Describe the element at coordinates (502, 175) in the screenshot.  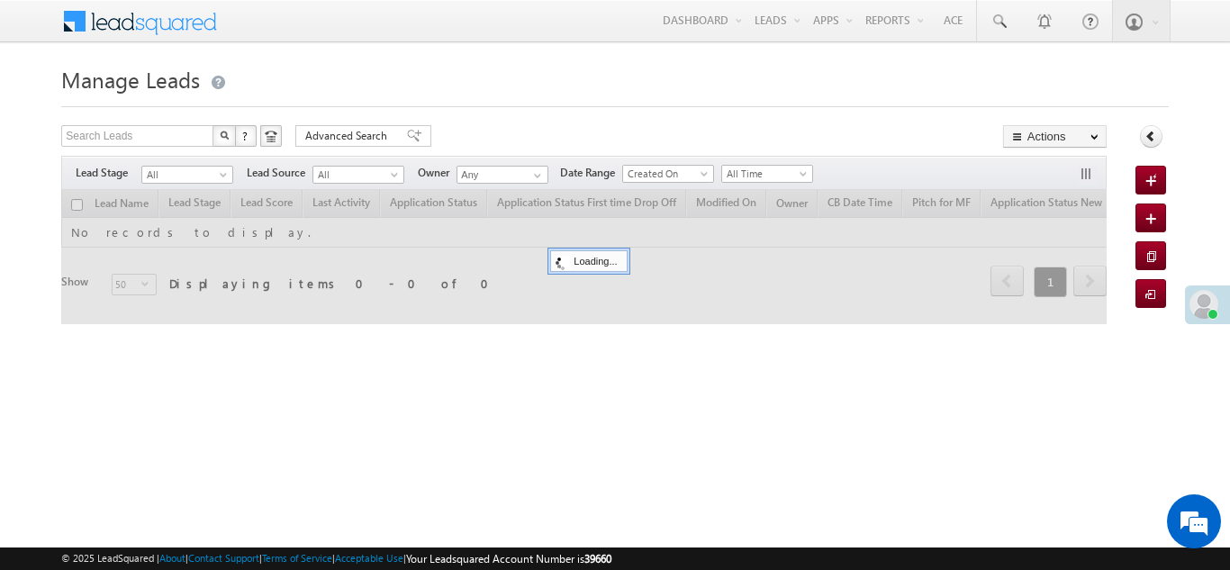
I see `input: Type to Search` at that location.